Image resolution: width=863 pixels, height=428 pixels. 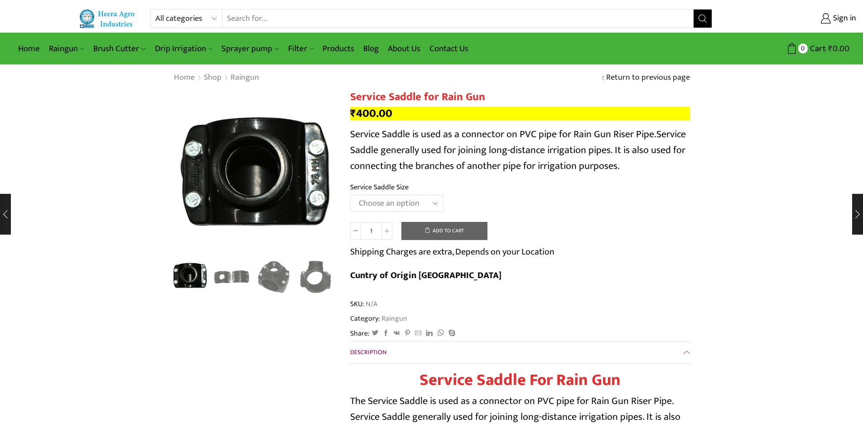 I want to click on span: Category:, so click(x=379, y=318).